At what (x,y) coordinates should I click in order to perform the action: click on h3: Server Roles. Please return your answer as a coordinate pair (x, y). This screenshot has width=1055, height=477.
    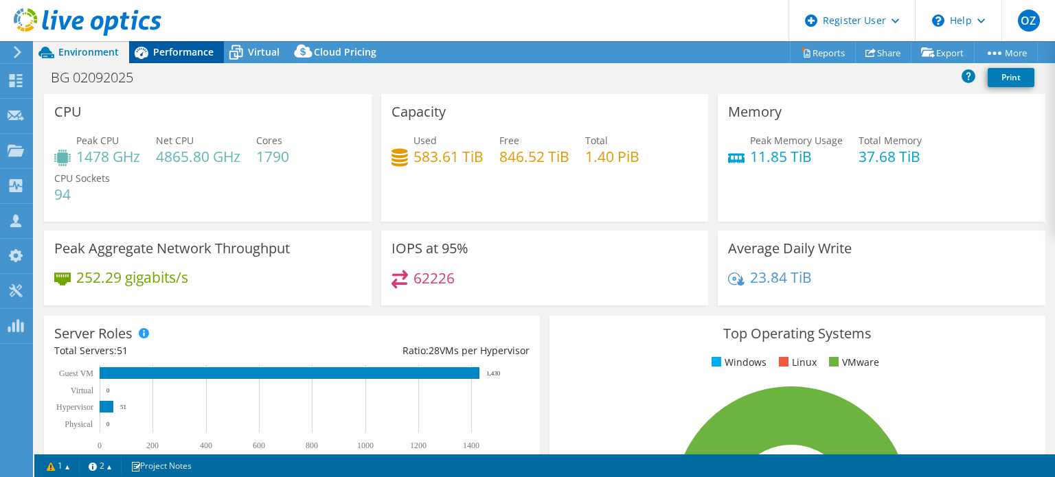
    Looking at the image, I should click on (93, 334).